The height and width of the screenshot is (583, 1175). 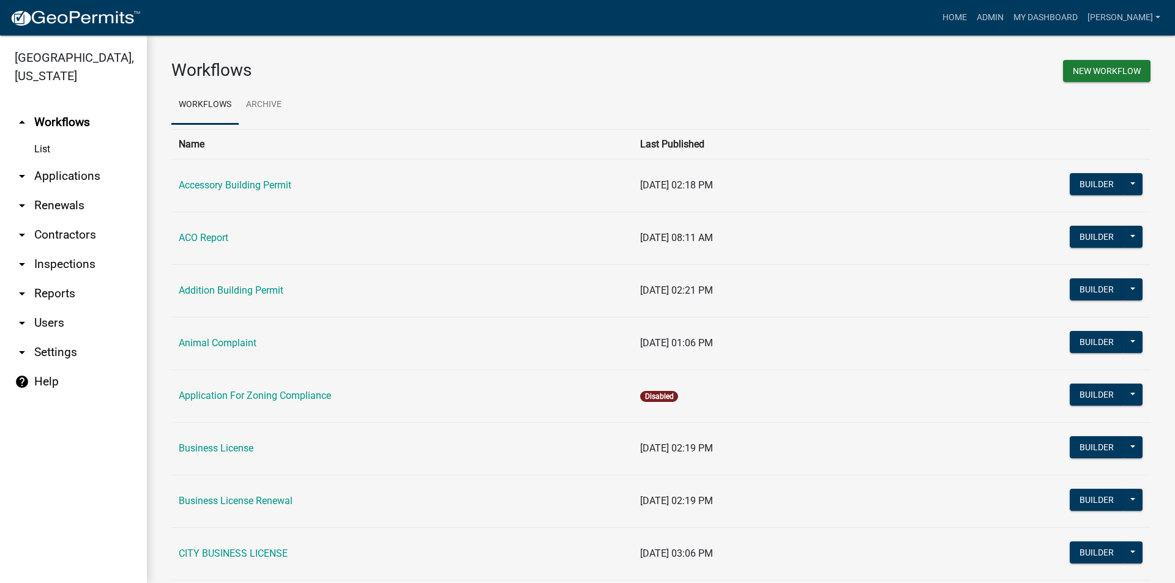 What do you see at coordinates (796, 144) in the screenshot?
I see `th: Last Published` at bounding box center [796, 144].